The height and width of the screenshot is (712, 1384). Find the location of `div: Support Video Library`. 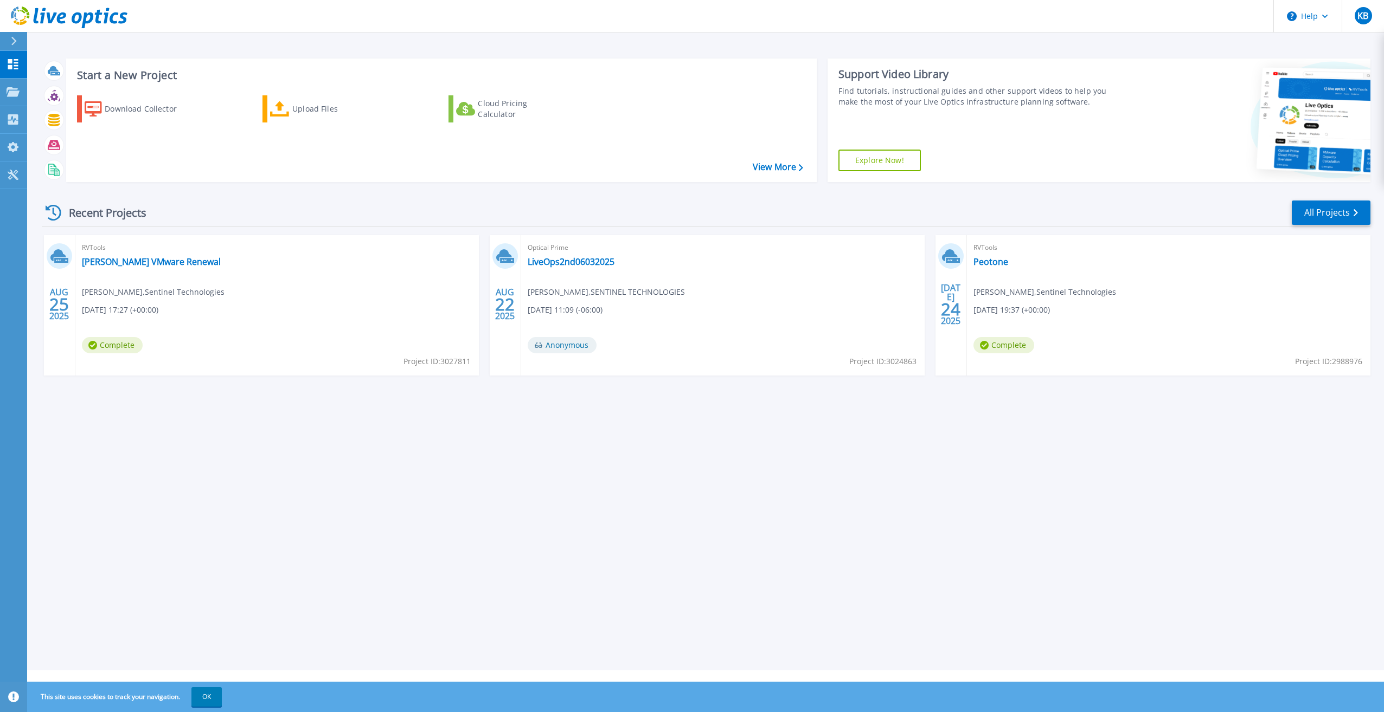

div: Support Video Library is located at coordinates (978, 74).